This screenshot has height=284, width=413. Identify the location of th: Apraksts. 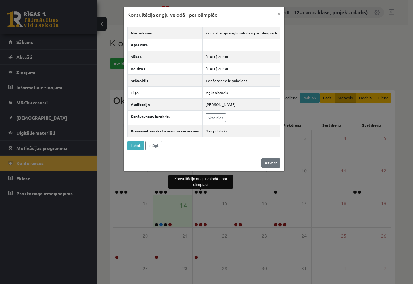
(165, 45).